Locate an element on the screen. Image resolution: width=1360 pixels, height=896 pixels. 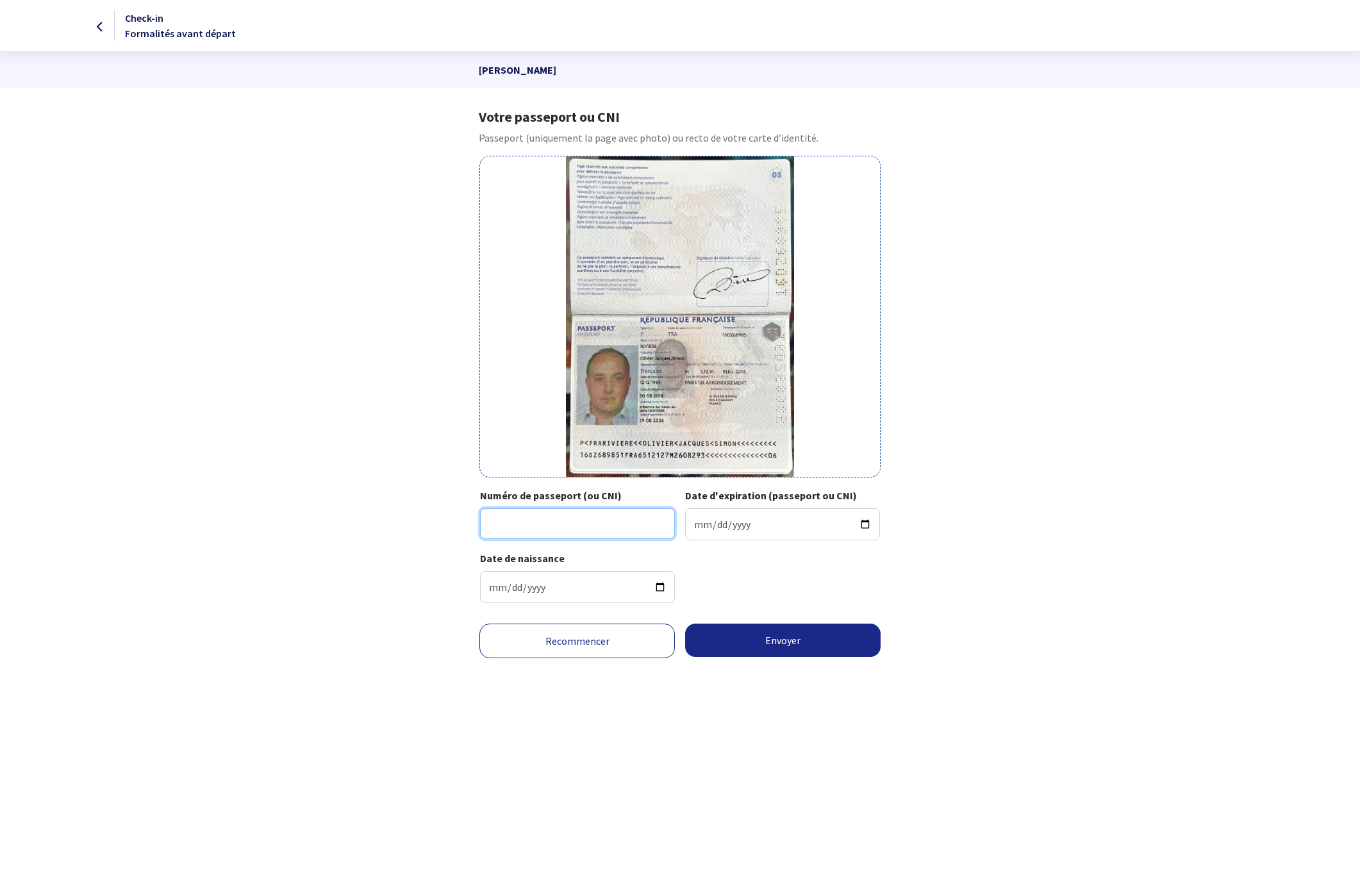
strong: Numéro de passeport (ou CNI) is located at coordinates (551, 495).